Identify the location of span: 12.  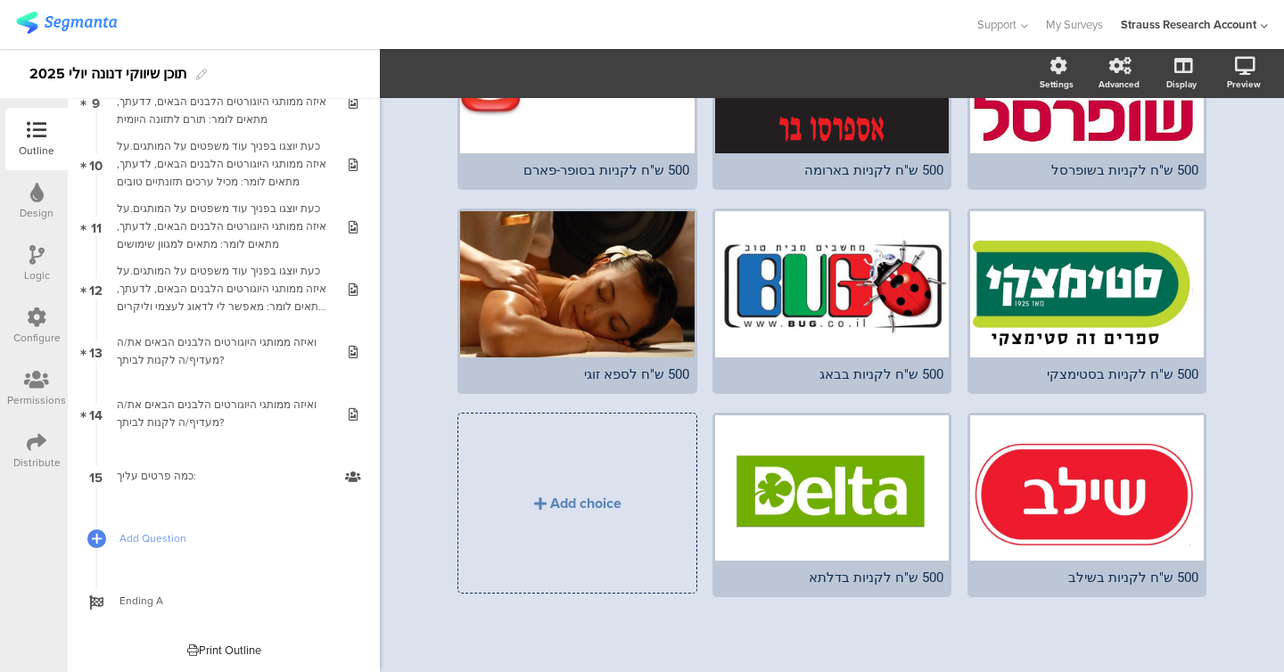
(95, 289).